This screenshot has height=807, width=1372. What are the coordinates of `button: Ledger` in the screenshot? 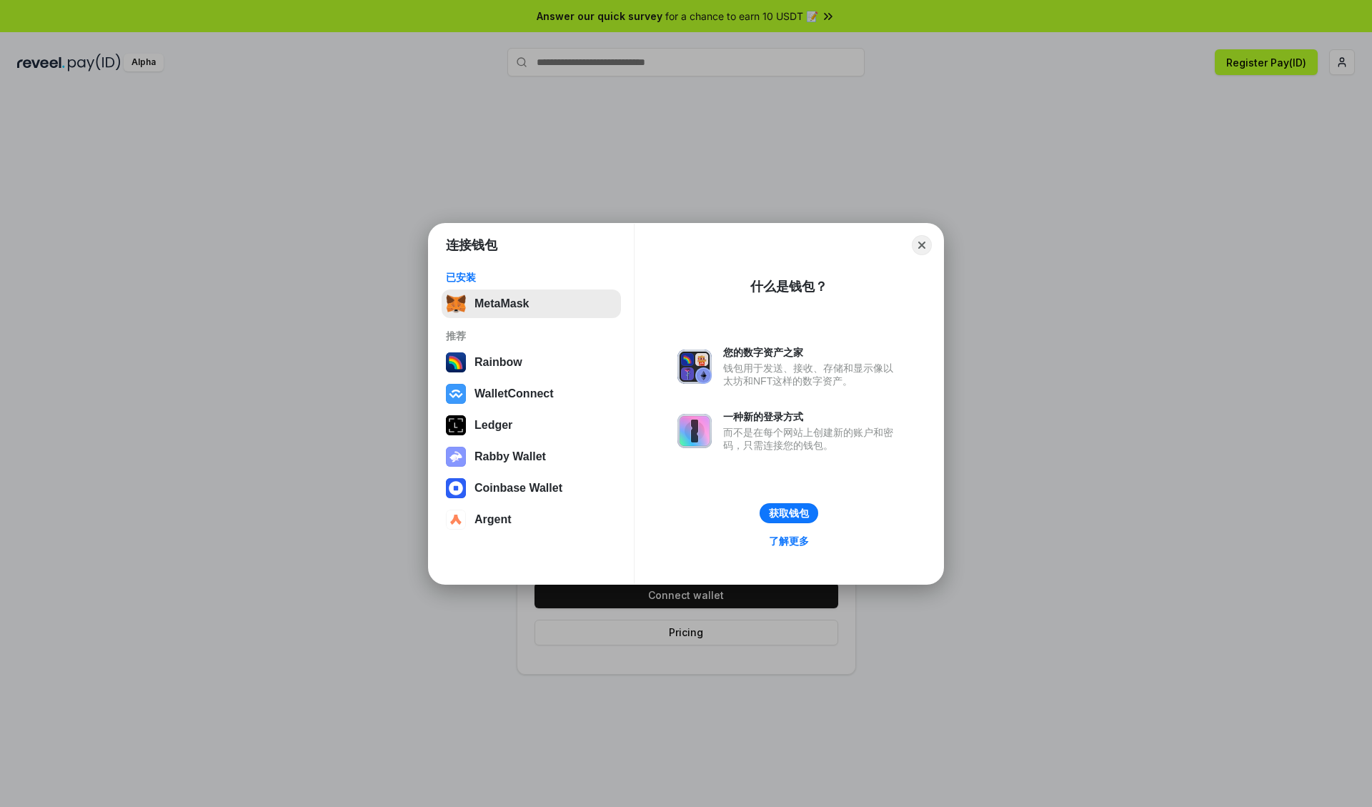 It's located at (531, 425).